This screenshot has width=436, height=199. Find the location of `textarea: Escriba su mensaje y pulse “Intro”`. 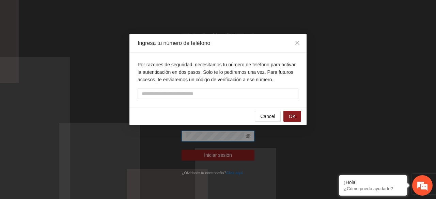

textarea: Escriba su mensaje y pulse “Intro” is located at coordinates (66, 141).